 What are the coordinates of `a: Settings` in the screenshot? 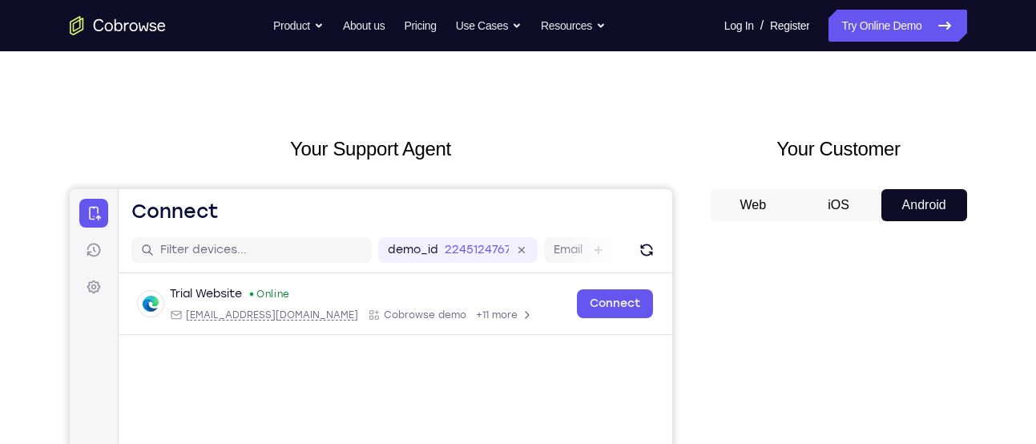 It's located at (24, 98).